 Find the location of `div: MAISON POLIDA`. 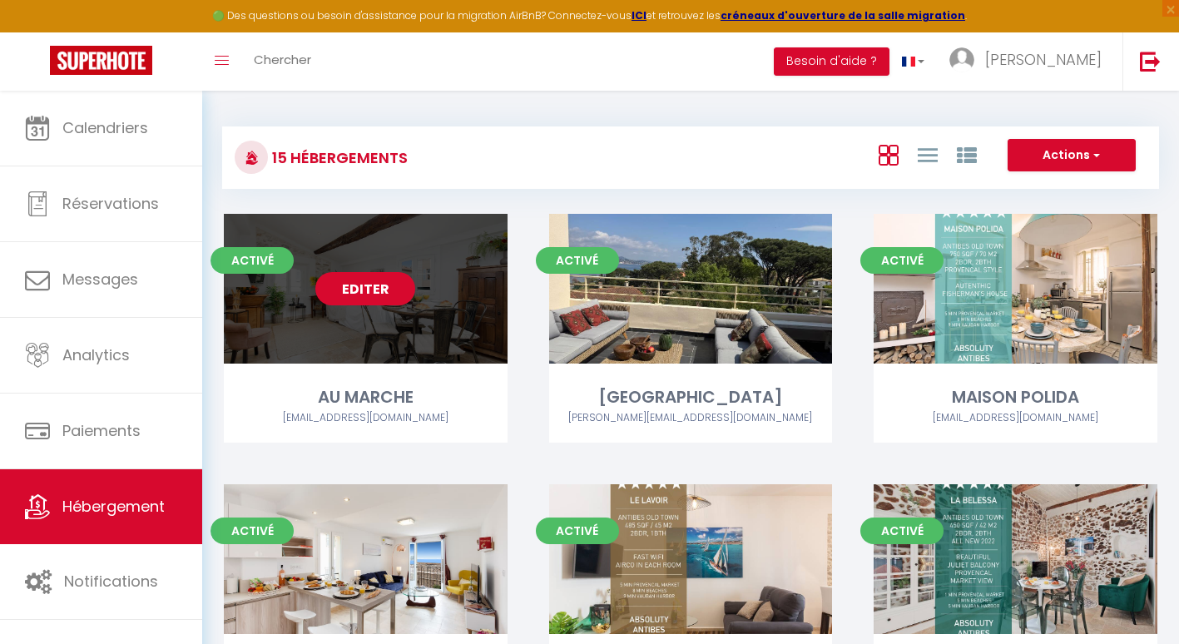

div: MAISON POLIDA is located at coordinates (1015, 397).